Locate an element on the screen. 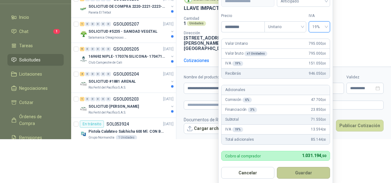  p: Cobro al comprador is located at coordinates (243, 156).